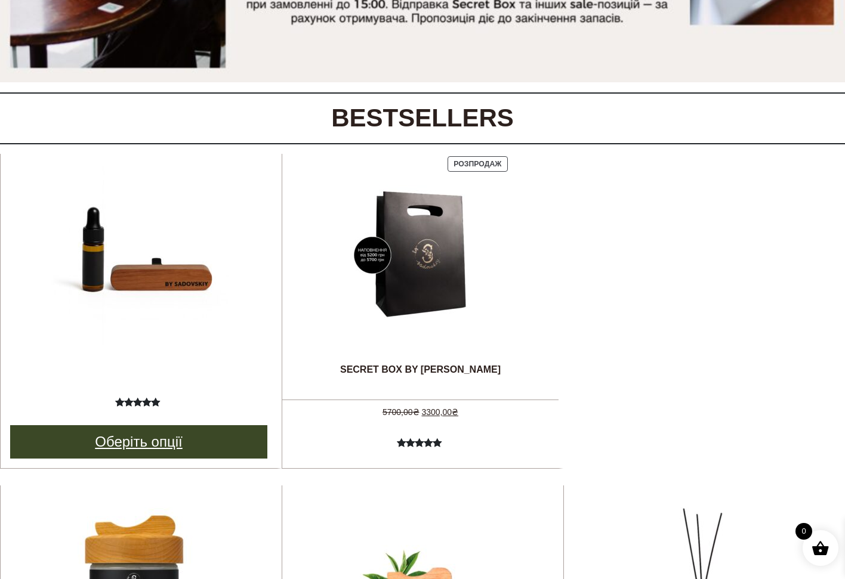 The image size is (845, 579). I want to click on span: 3300,00, so click(440, 412).